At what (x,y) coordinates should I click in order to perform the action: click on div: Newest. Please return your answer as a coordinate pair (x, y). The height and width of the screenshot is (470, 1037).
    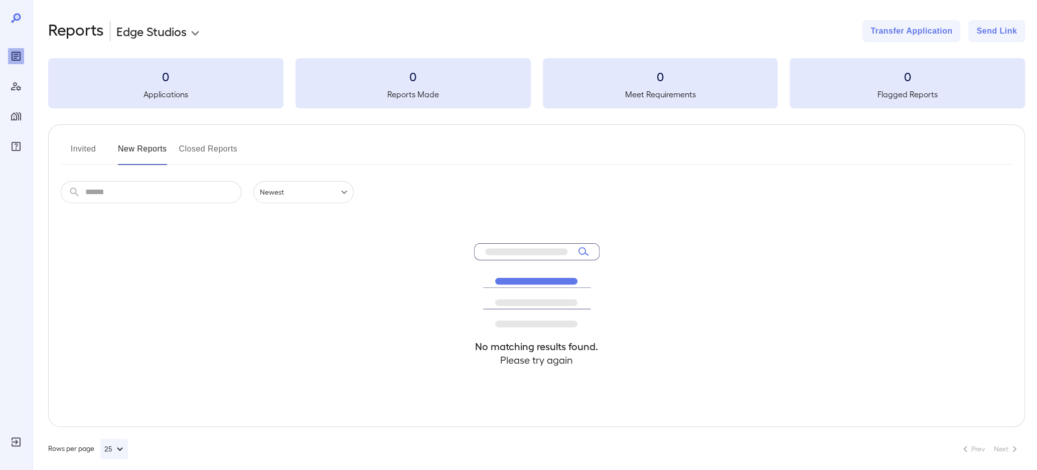
    Looking at the image, I should click on (303, 192).